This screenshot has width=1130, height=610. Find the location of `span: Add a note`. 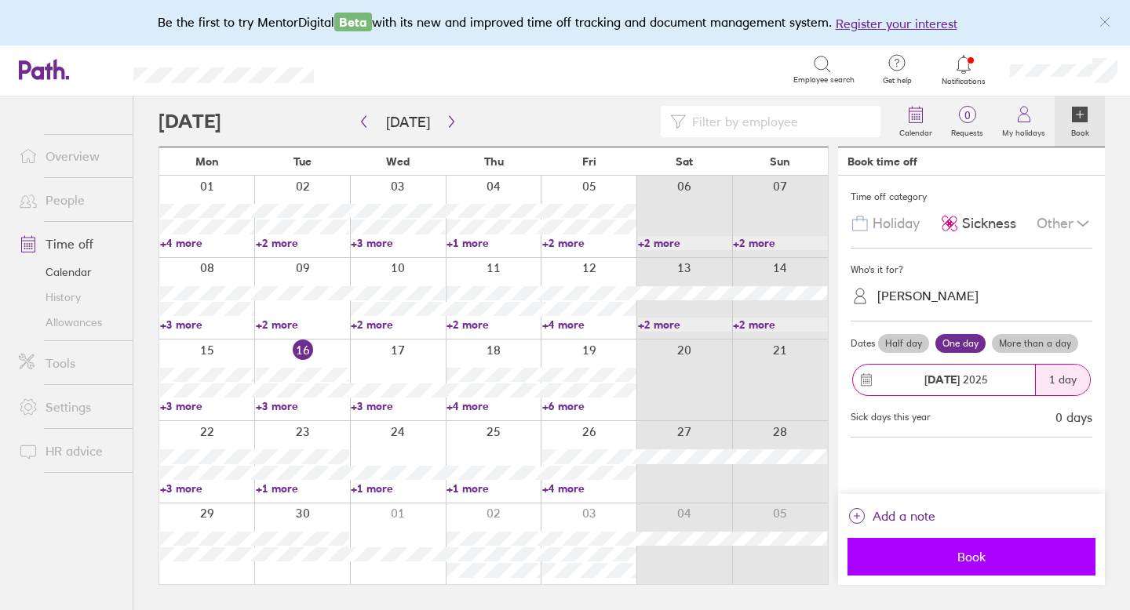

span: Add a note is located at coordinates (904, 516).